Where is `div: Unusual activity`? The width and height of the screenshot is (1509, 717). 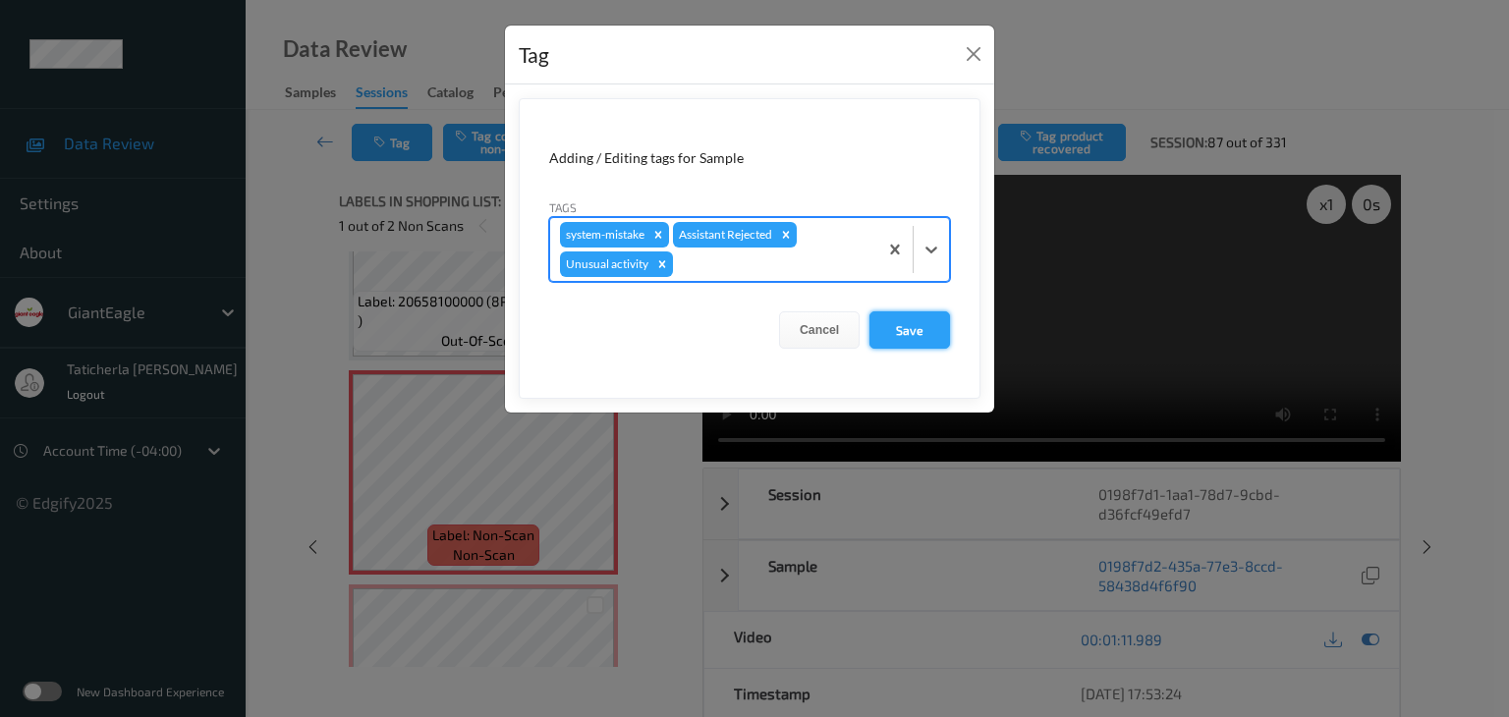 div: Unusual activity is located at coordinates (605, 264).